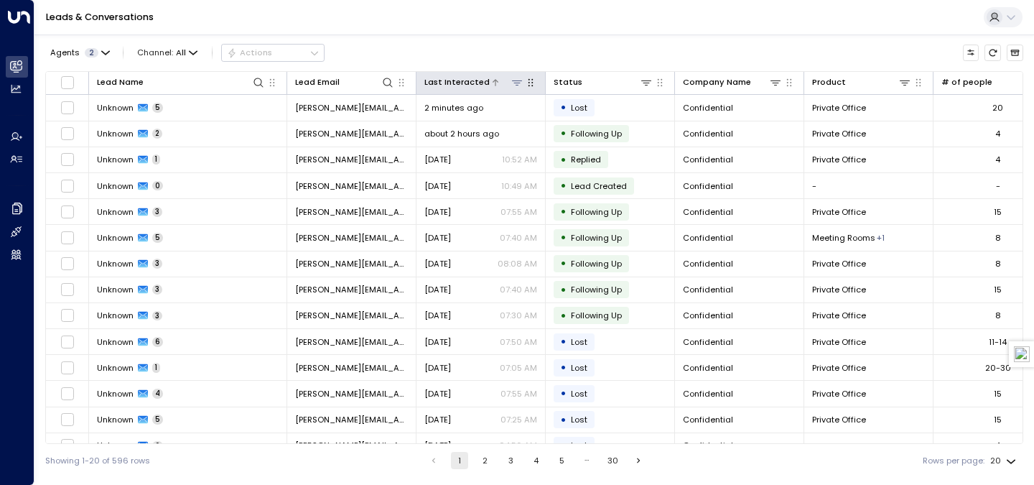 This screenshot has width=1034, height=485. I want to click on p: 08:08 AM, so click(517, 264).